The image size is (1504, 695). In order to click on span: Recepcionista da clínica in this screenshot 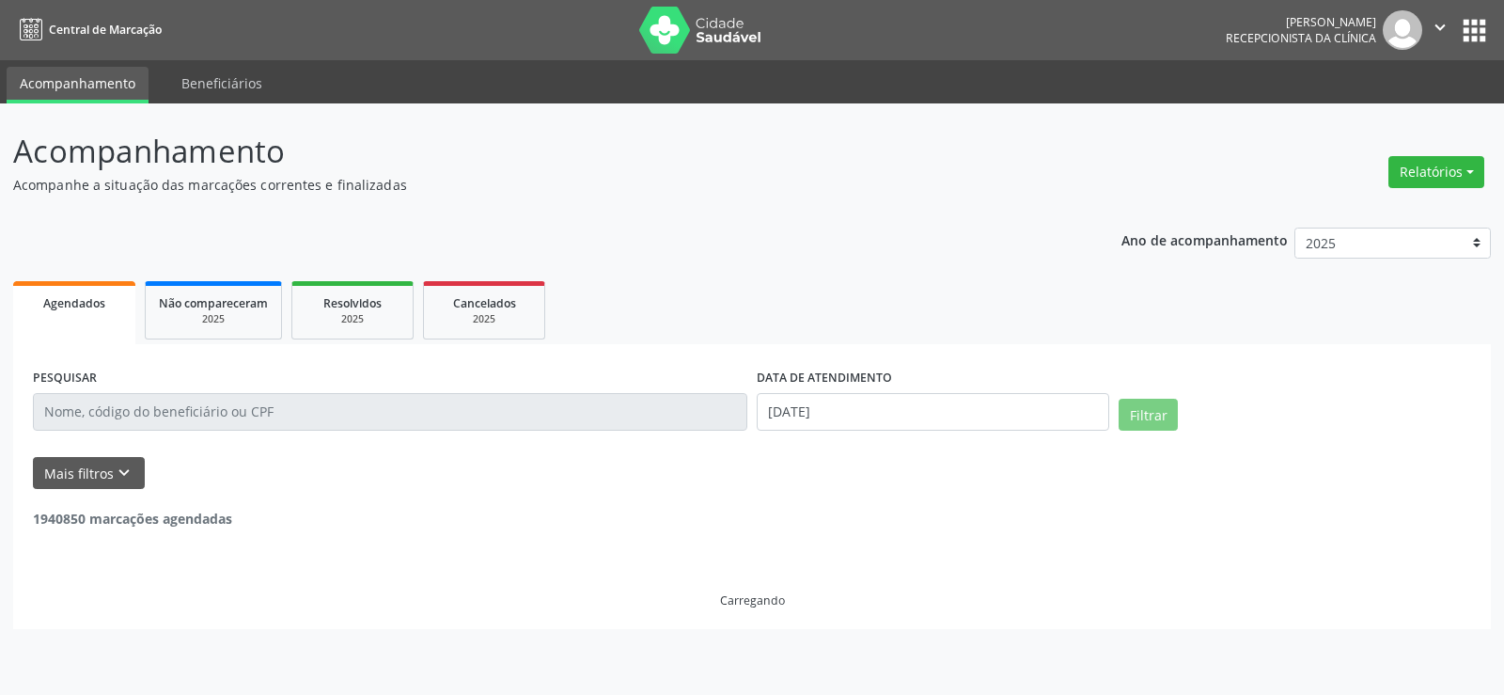, I will do `click(1301, 38)`.